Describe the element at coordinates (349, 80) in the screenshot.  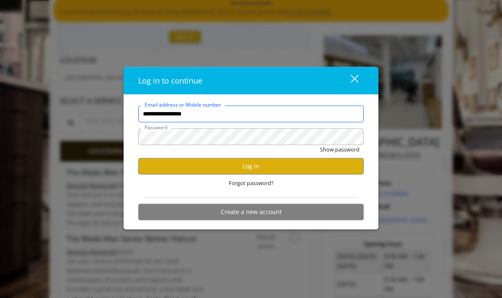
I see `button: close dialog` at that location.